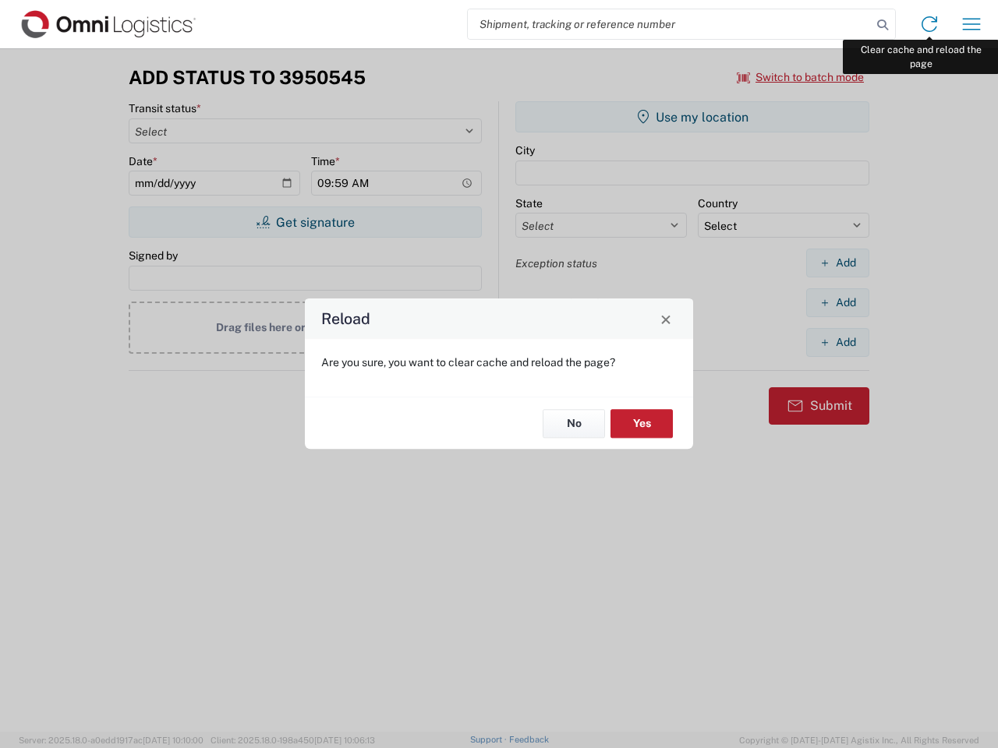 This screenshot has width=998, height=748. I want to click on button: No, so click(574, 423).